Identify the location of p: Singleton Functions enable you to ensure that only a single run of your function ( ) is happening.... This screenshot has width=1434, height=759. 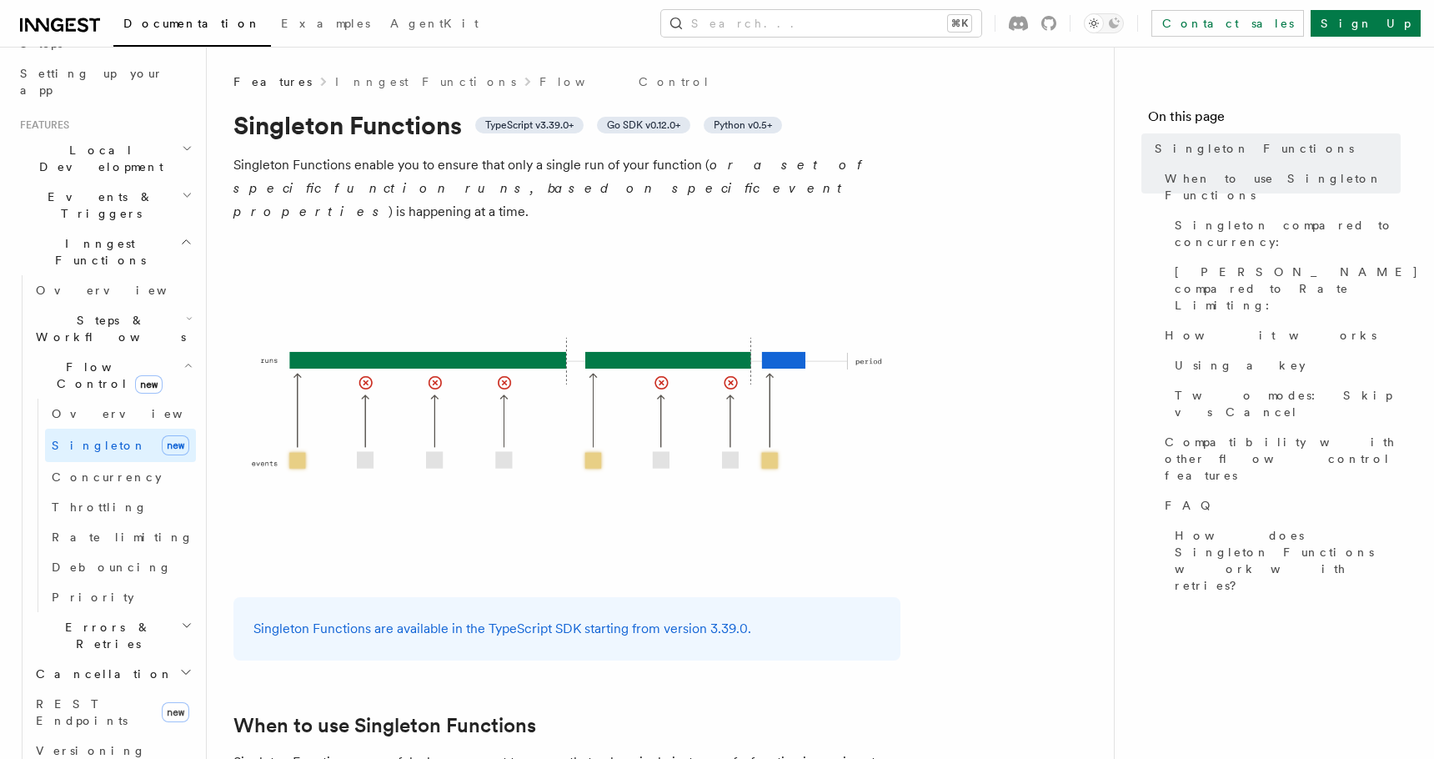
(567, 188).